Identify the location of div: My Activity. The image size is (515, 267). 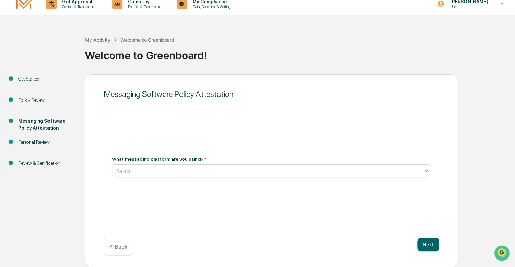
(97, 40).